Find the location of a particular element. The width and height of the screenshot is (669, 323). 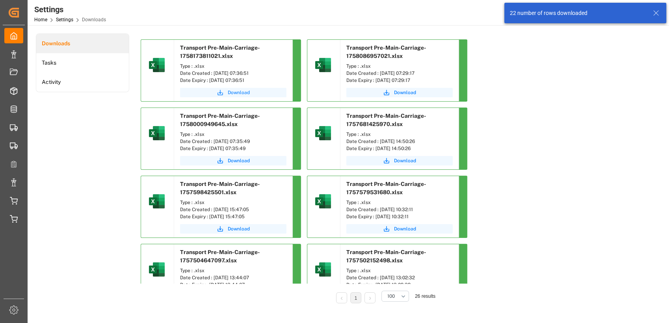

a: 1 is located at coordinates (356, 298).